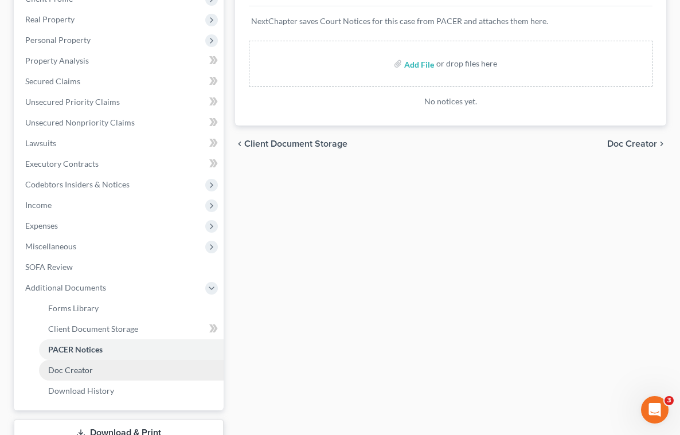 The image size is (680, 435). Describe the element at coordinates (73, 308) in the screenshot. I see `span: Forms Library` at that location.